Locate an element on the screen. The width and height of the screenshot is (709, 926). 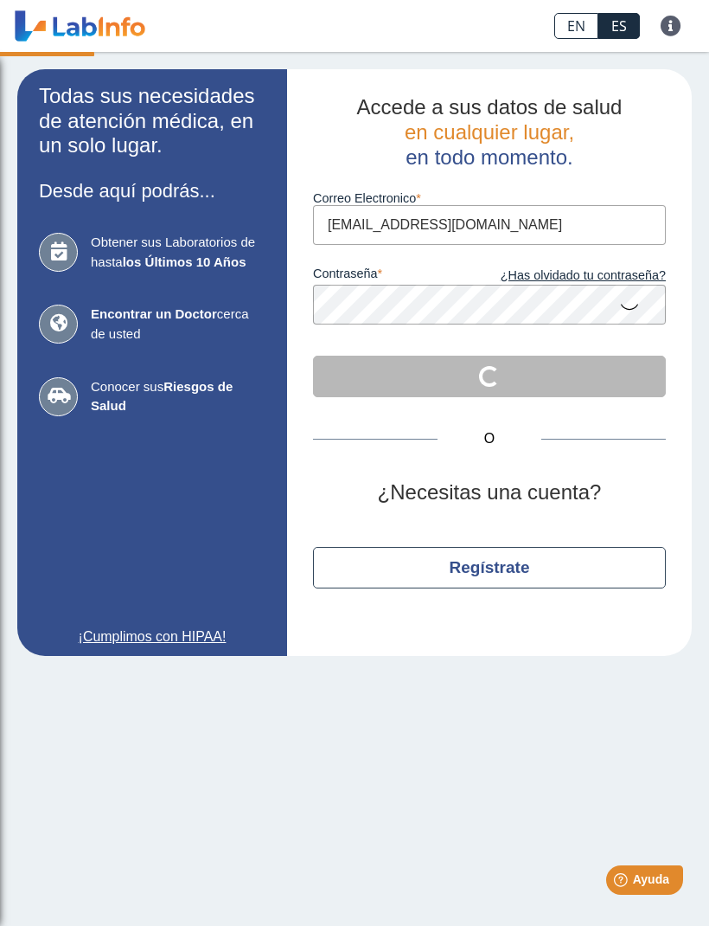
a: ¿Has olvidado tu contraseña? is located at coordinates (578, 276).